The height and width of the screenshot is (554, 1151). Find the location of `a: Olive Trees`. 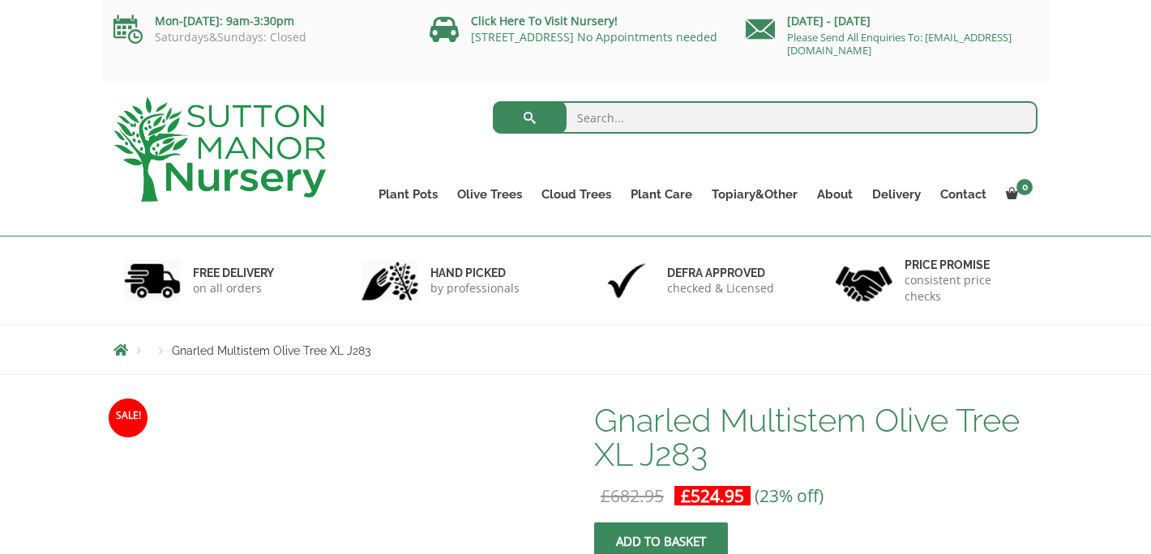

a: Olive Trees is located at coordinates (490, 195).